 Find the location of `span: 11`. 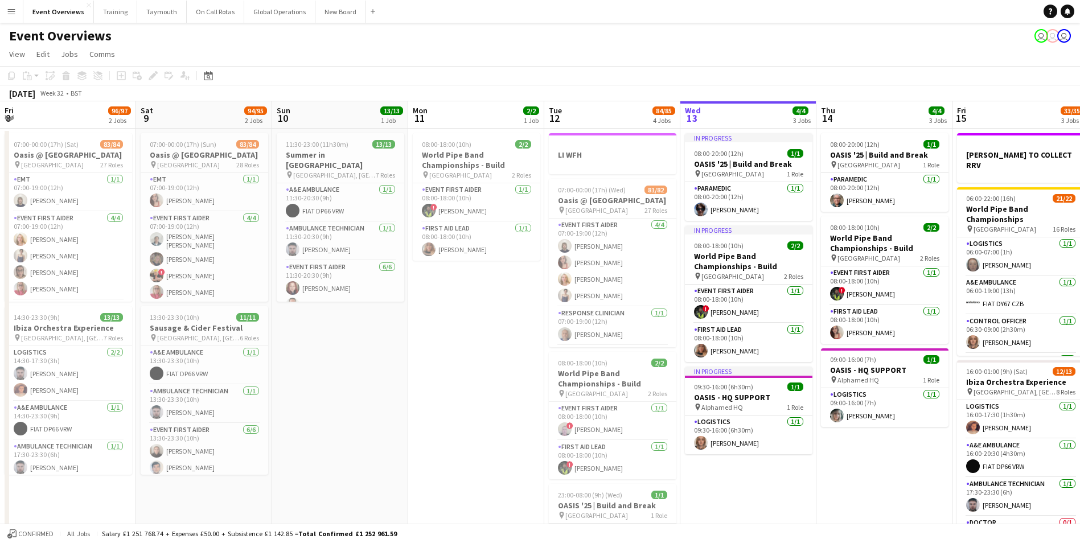

span: 11 is located at coordinates (419, 118).